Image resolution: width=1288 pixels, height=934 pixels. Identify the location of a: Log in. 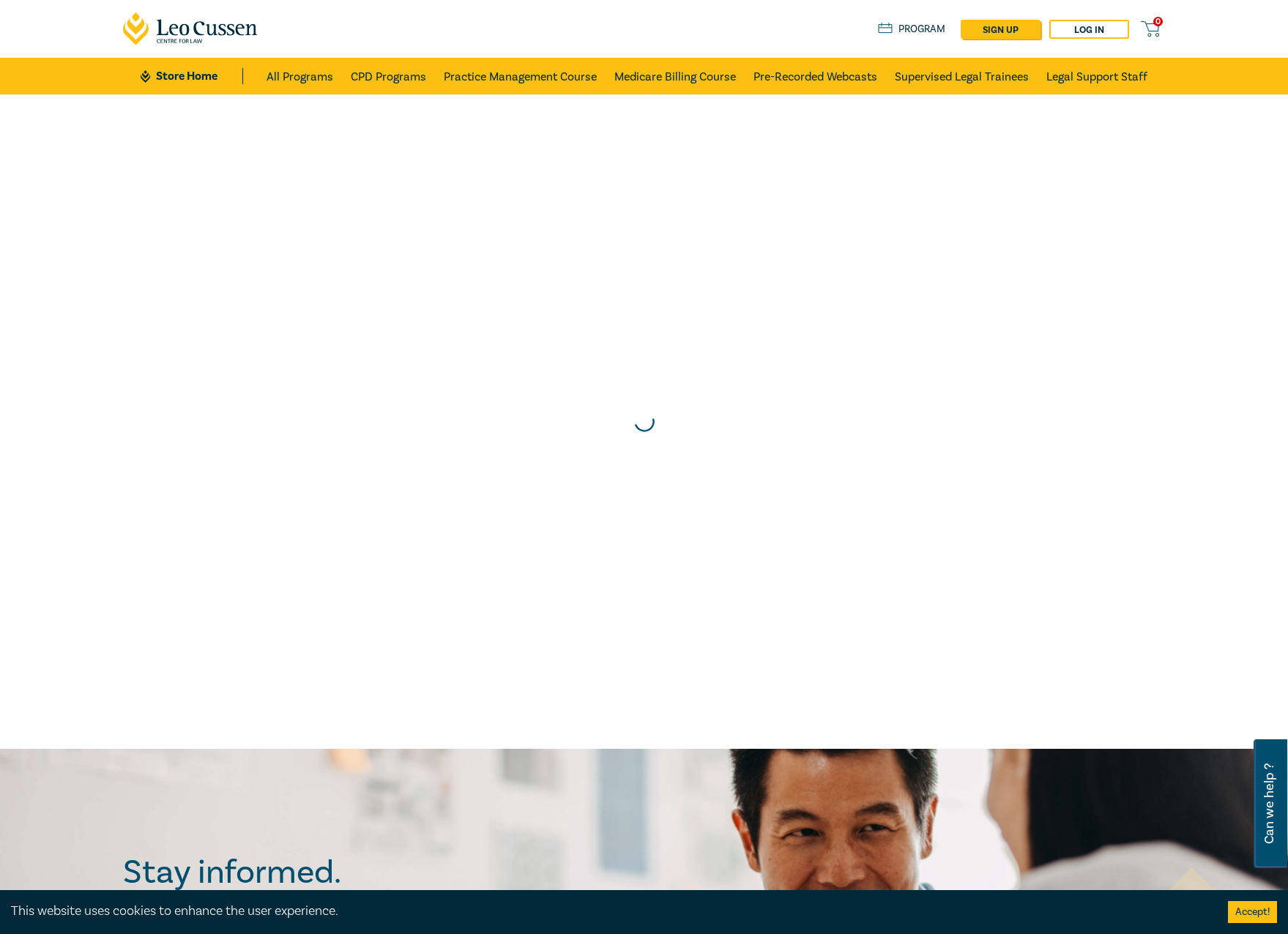
(1089, 29).